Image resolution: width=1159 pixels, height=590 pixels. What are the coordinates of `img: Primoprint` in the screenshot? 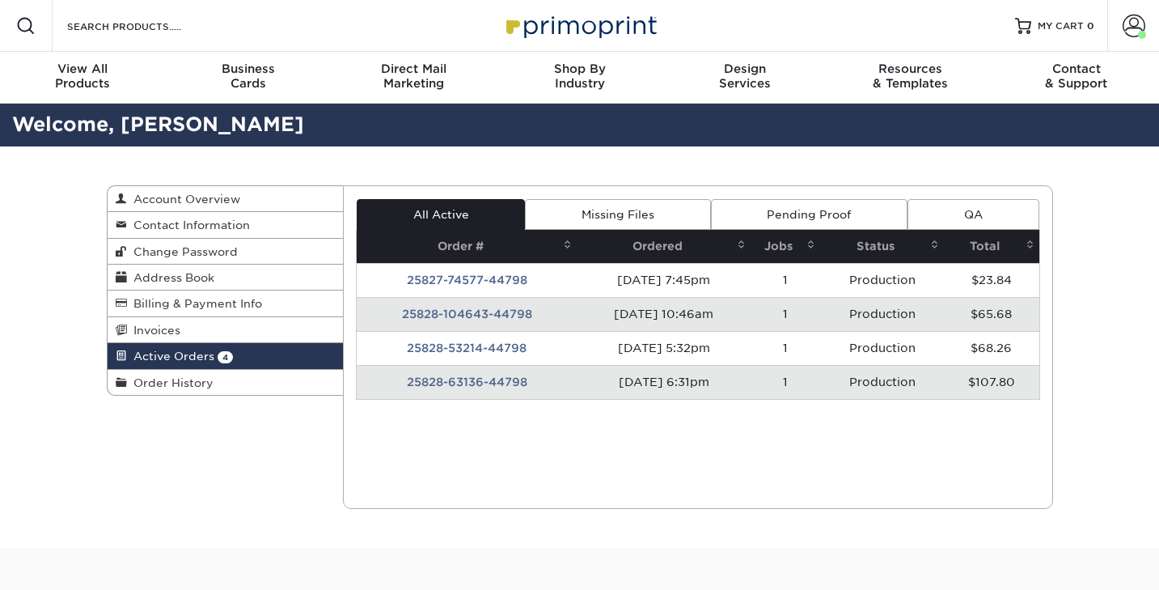 It's located at (580, 25).